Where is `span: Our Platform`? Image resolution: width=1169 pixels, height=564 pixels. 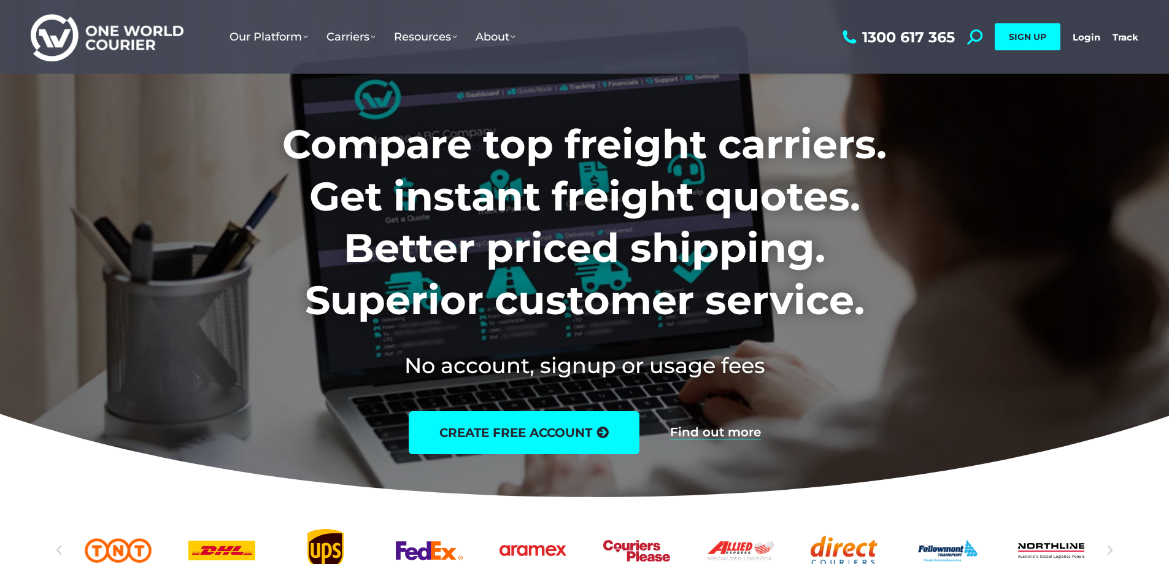
span: Our Platform is located at coordinates (269, 37).